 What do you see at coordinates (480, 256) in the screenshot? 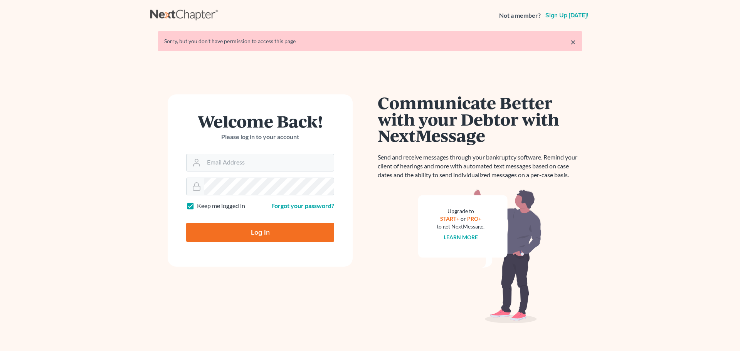
I see `img: nextmessage_bg-59042aed3d76b12b5cd301f8e5b87938c9018125f34e5fa2b7a6b67550977c72.svg` at bounding box center [480, 256].